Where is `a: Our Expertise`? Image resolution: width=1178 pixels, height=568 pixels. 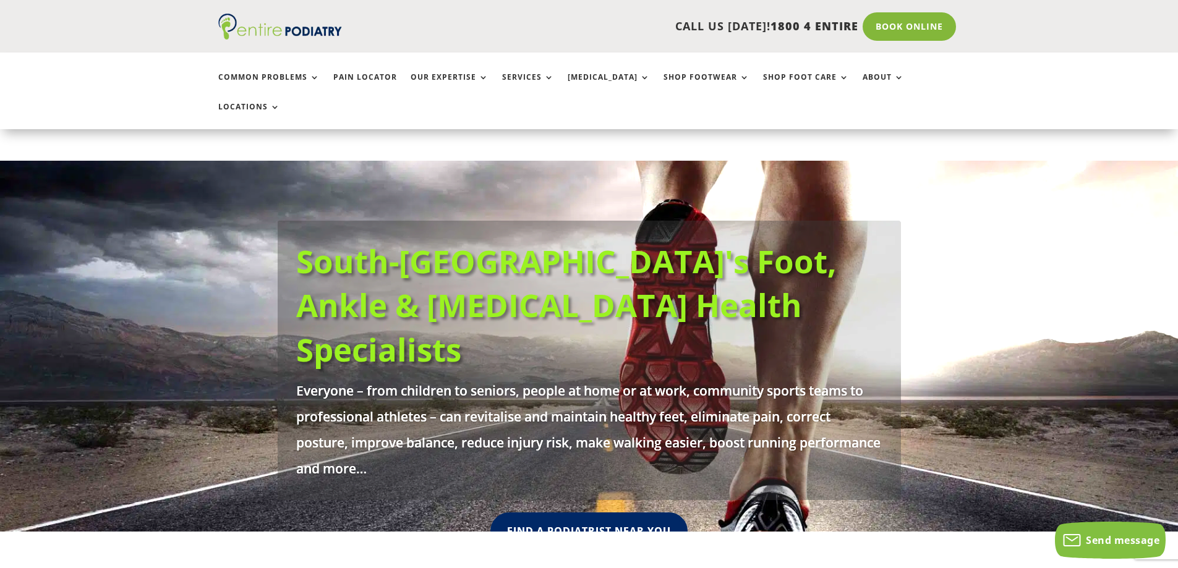
a: Our Expertise is located at coordinates (450, 86).